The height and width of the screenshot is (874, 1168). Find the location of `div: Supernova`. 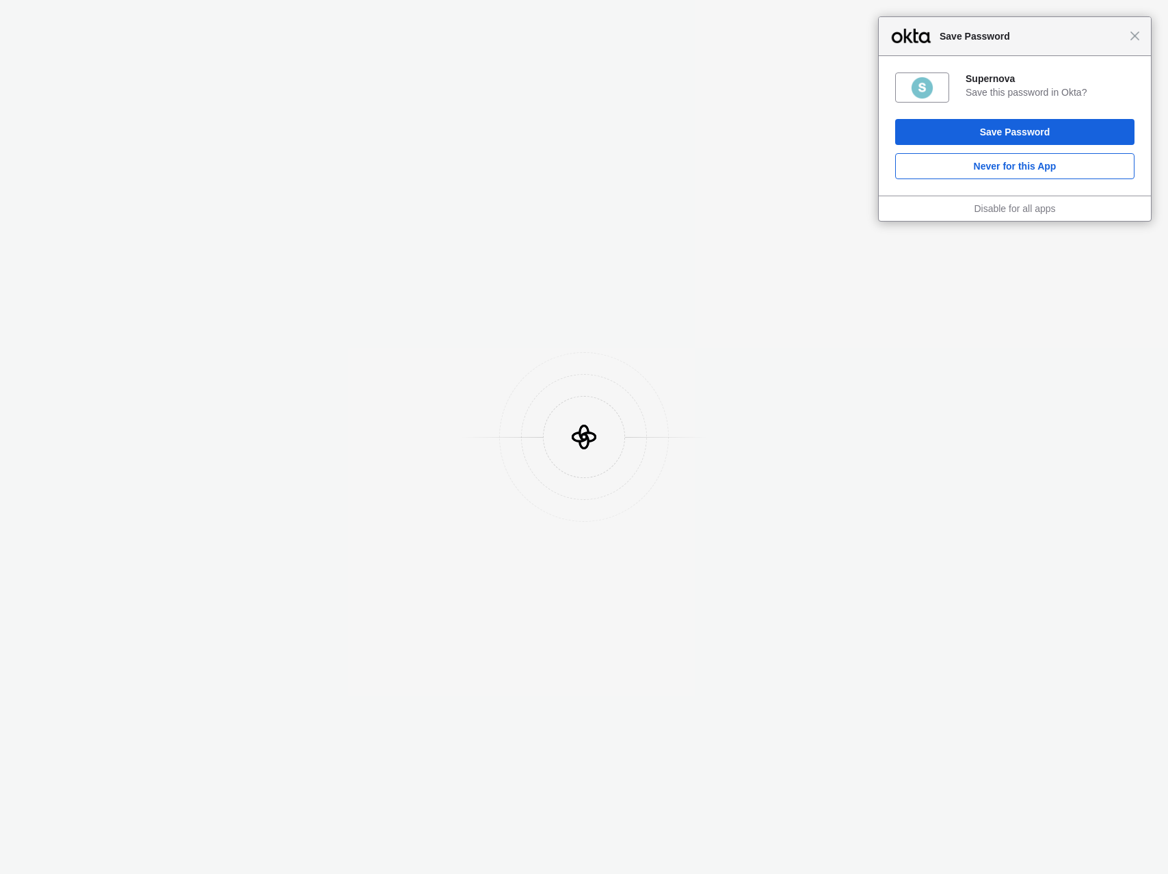

div: Supernova is located at coordinates (1050, 79).